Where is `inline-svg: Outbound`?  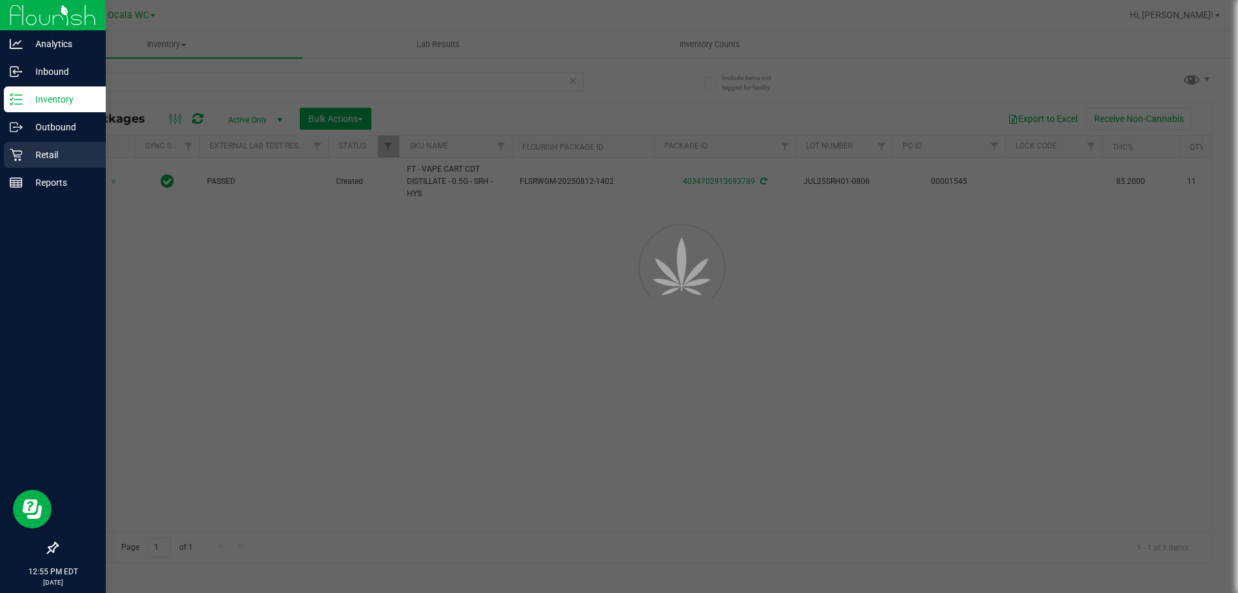
inline-svg: Outbound is located at coordinates (16, 127).